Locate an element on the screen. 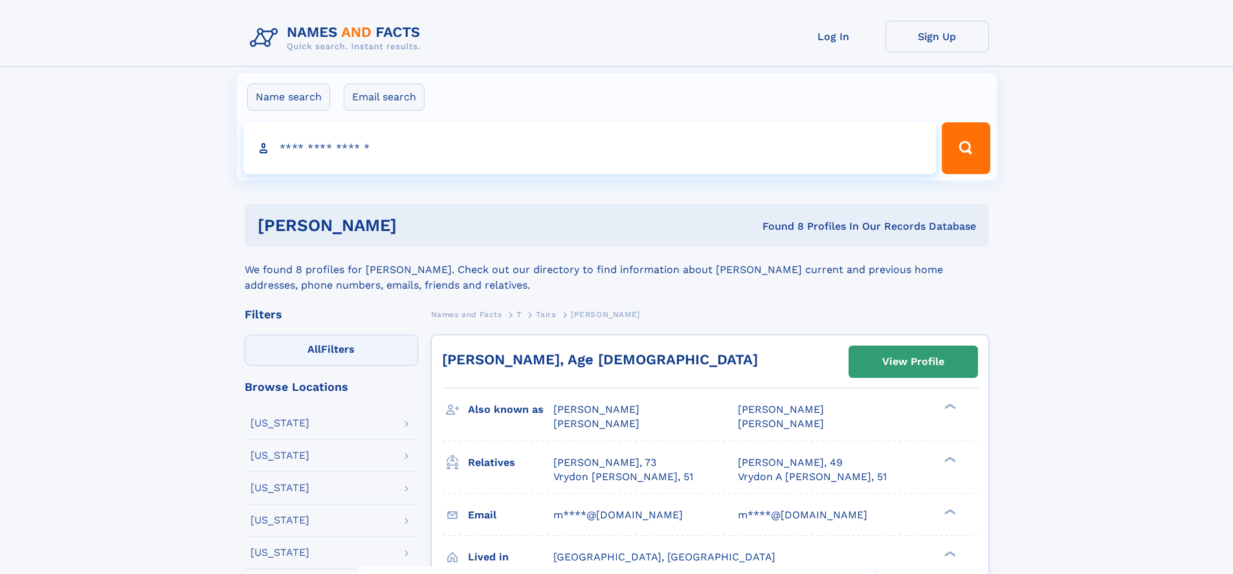  button: Search Button is located at coordinates (965, 148).